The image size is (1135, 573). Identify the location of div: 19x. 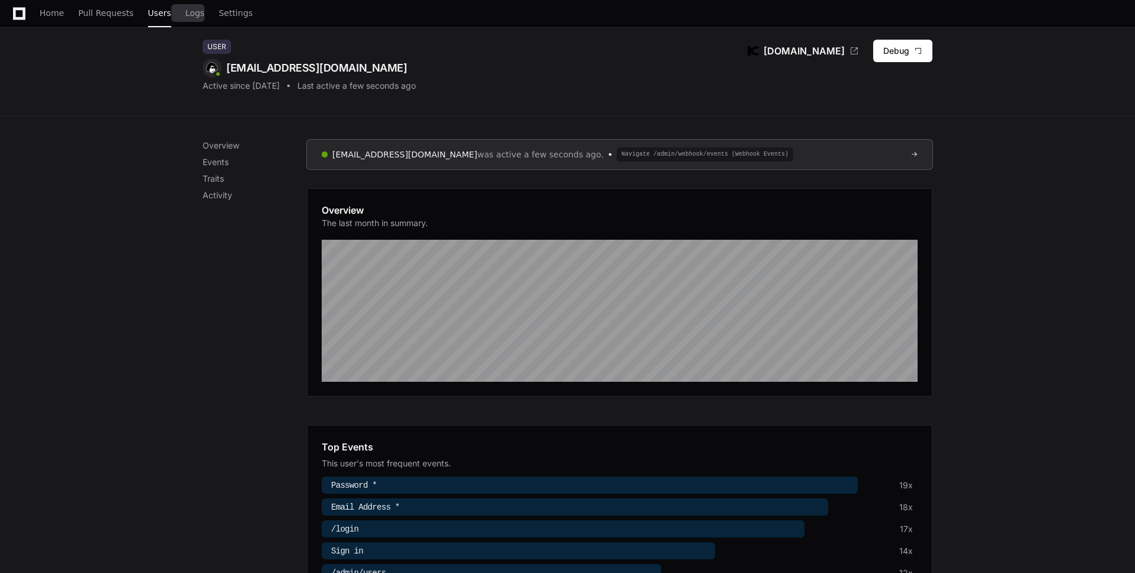
(906, 486).